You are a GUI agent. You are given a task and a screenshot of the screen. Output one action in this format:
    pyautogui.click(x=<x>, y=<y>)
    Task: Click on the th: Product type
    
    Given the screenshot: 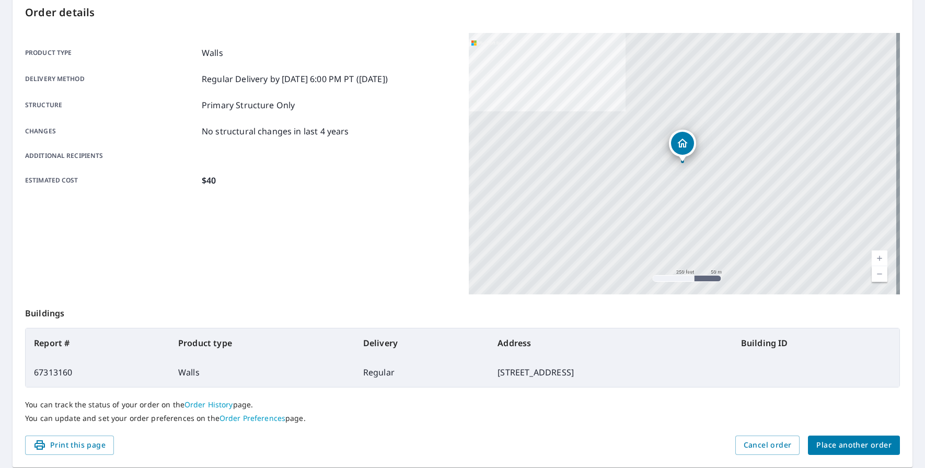 What is the action you would take?
    pyautogui.click(x=262, y=343)
    